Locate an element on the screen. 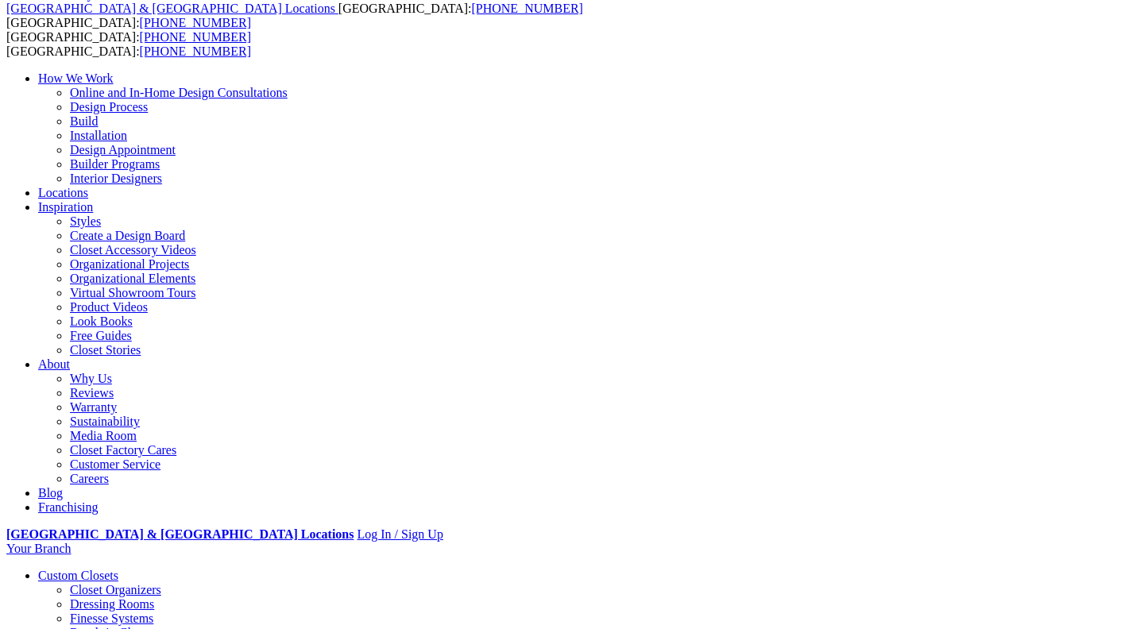 The height and width of the screenshot is (629, 1144). a: Styles is located at coordinates (85, 221).